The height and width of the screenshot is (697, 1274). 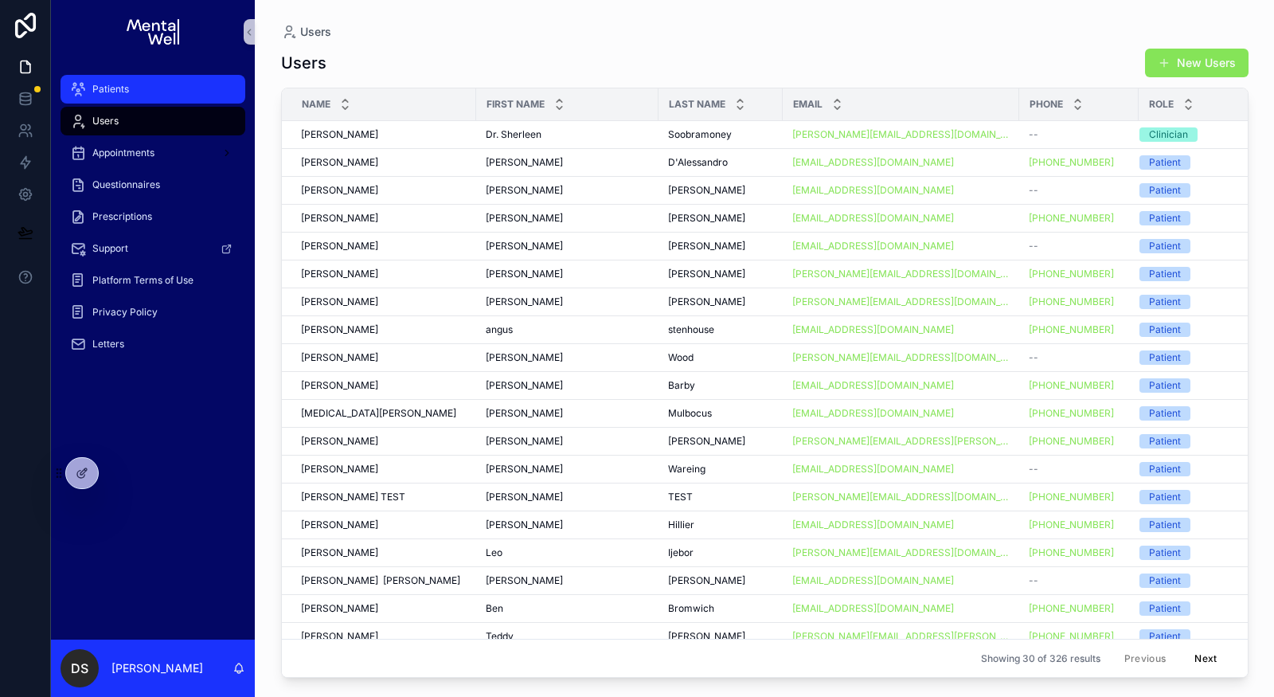 What do you see at coordinates (681, 552) in the screenshot?
I see `span: Ijebor` at bounding box center [681, 552].